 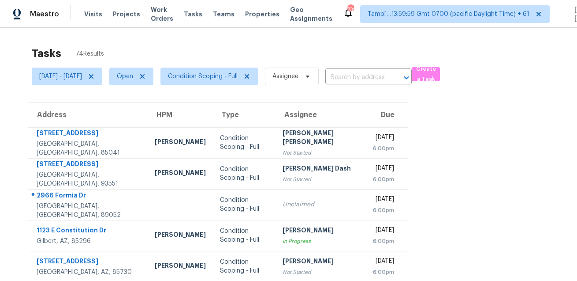 What do you see at coordinates (407, 78) in the screenshot?
I see `button: Open` at bounding box center [407, 78].